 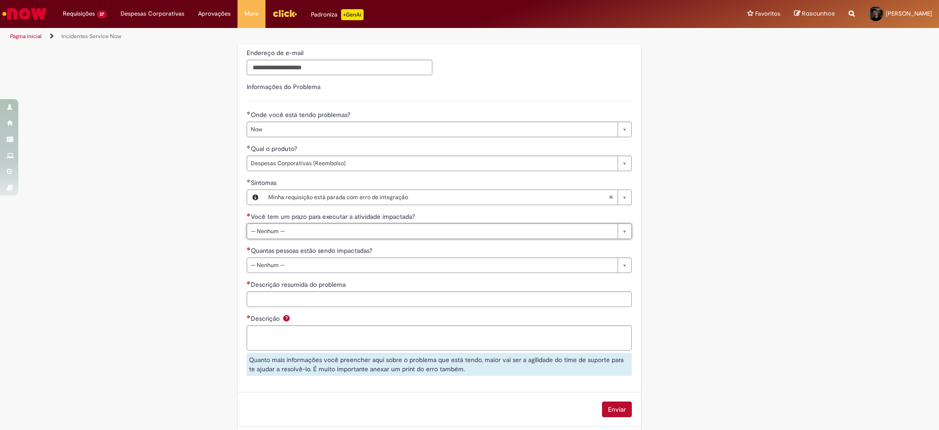 I want to click on span: Despesas Corporativas (Reembolso), so click(x=432, y=163).